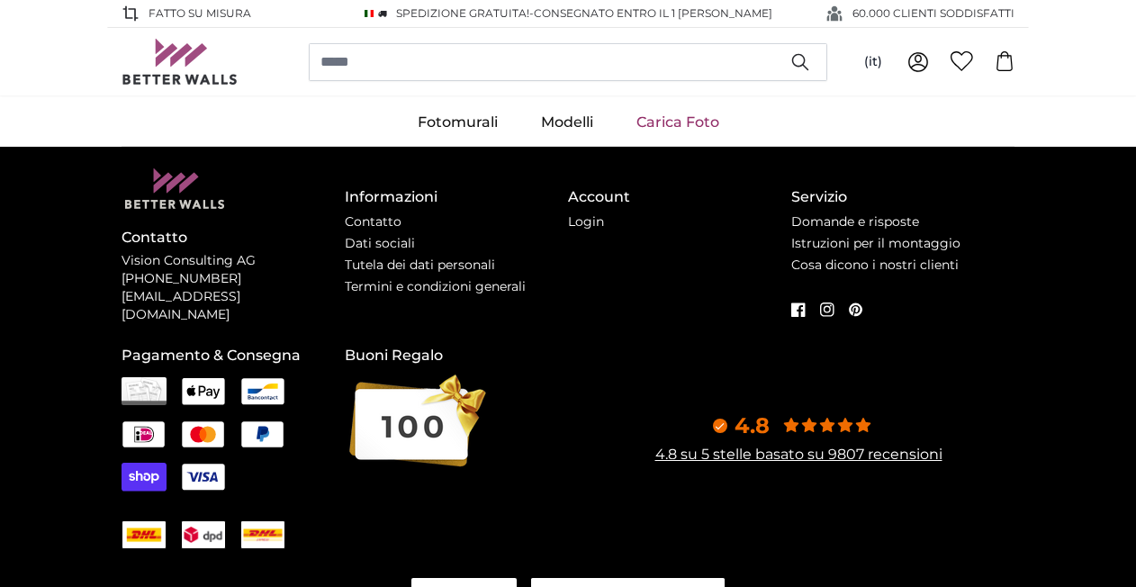 Image resolution: width=1136 pixels, height=587 pixels. What do you see at coordinates (680, 197) in the screenshot?
I see `h4: Account` at bounding box center [680, 197].